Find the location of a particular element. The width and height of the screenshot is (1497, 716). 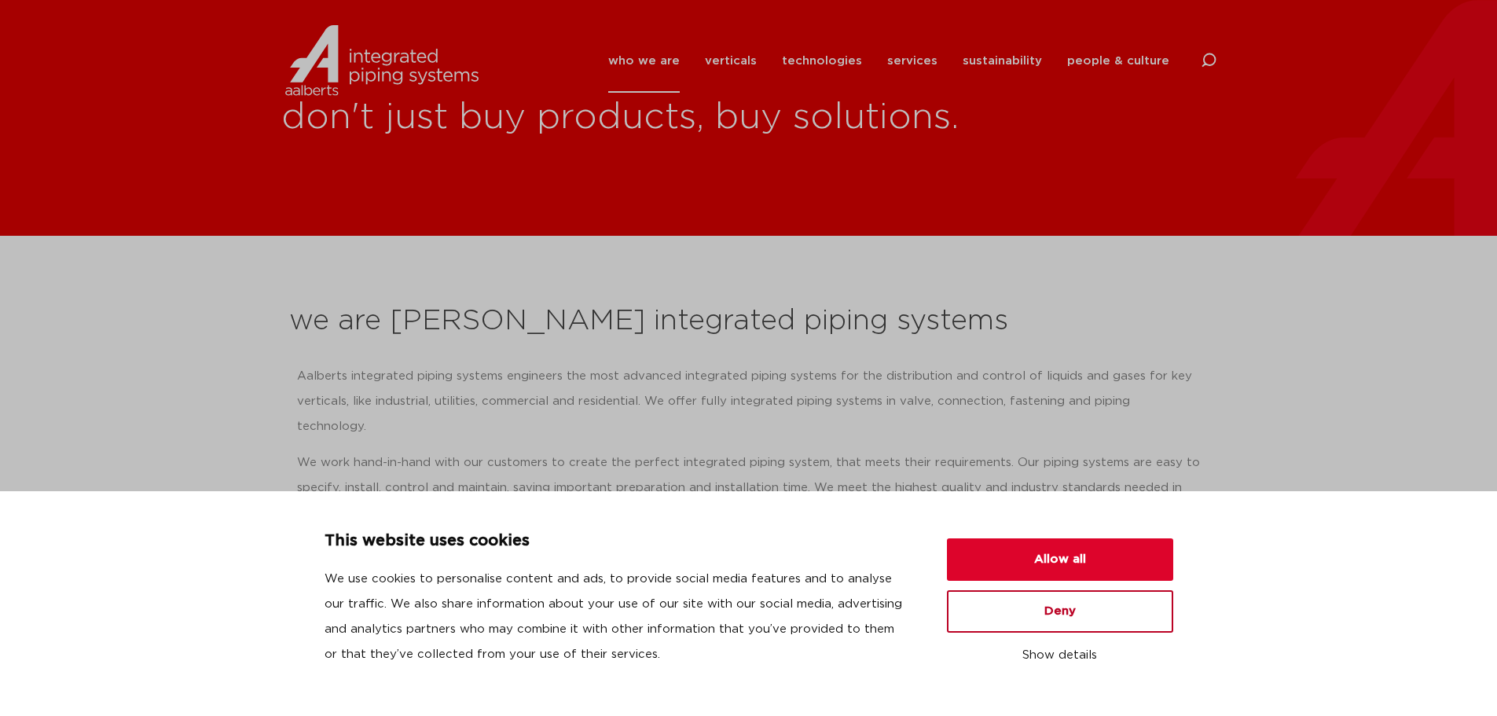

p: We work hand-in-hand with our customers to create the perfect integrated piping system, that meet... is located at coordinates (749, 488).